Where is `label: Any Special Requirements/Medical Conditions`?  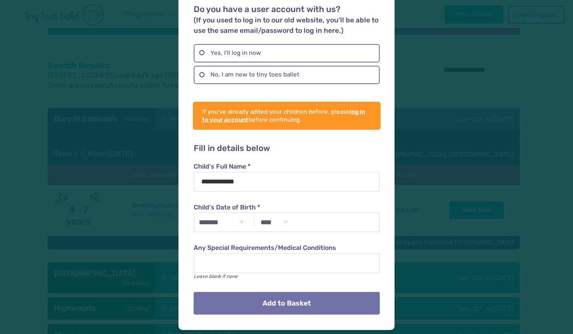 label: Any Special Requirements/Medical Conditions is located at coordinates (287, 248).